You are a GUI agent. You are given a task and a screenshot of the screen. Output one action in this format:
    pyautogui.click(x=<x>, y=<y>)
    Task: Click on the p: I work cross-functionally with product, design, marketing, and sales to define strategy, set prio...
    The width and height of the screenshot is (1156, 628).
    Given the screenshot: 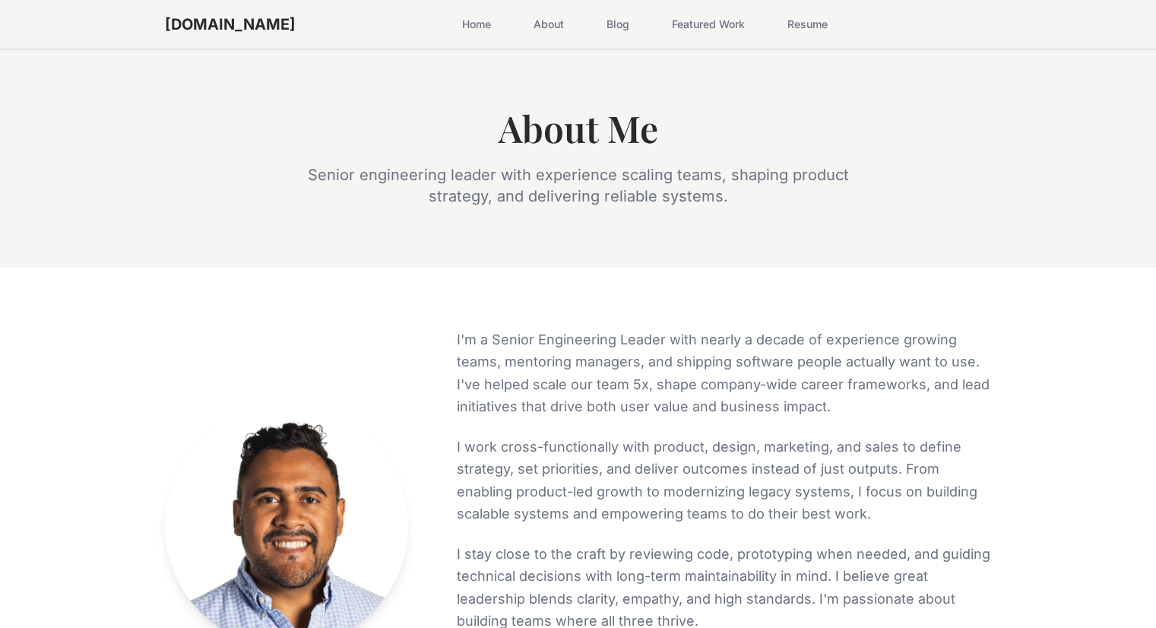 What is the action you would take?
    pyautogui.click(x=724, y=480)
    